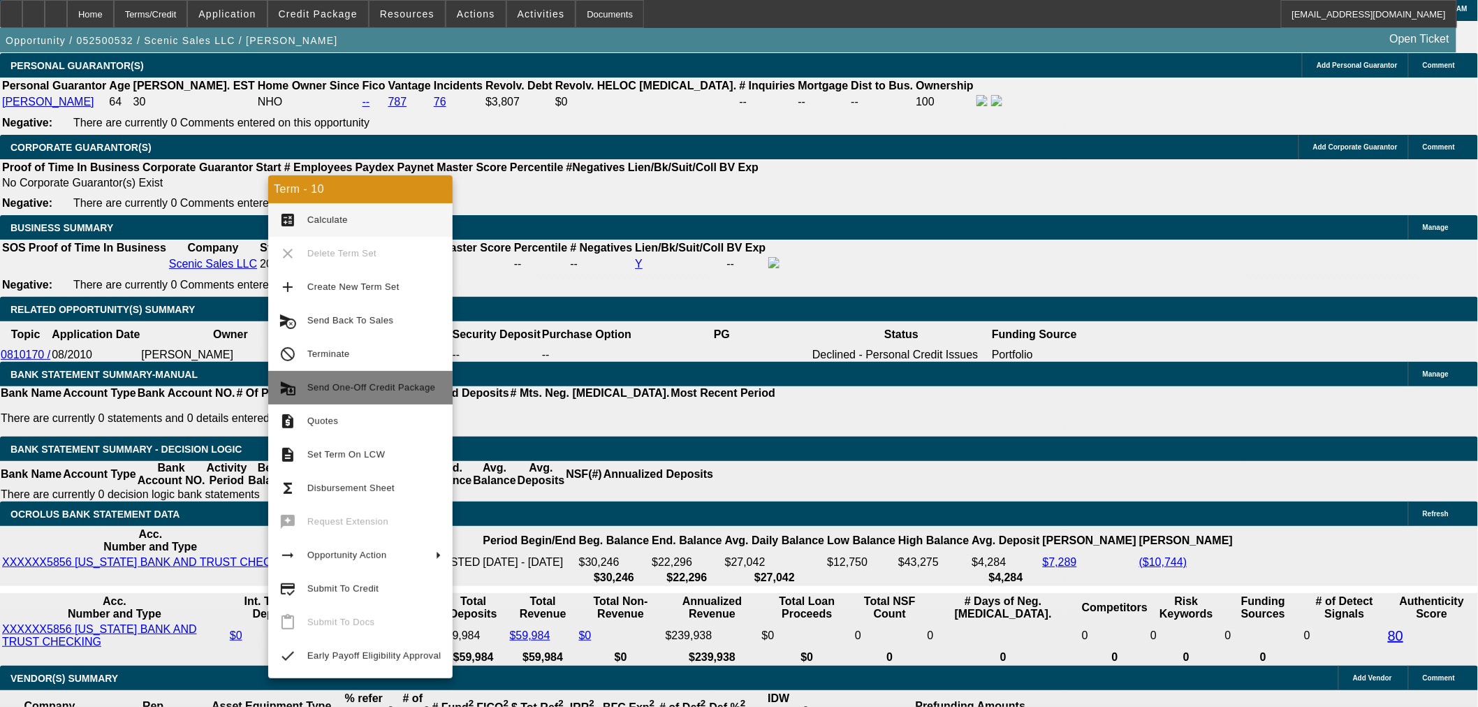 Image resolution: width=1478 pixels, height=707 pixels. I want to click on span: Add Corporate Guarantor, so click(1355, 147).